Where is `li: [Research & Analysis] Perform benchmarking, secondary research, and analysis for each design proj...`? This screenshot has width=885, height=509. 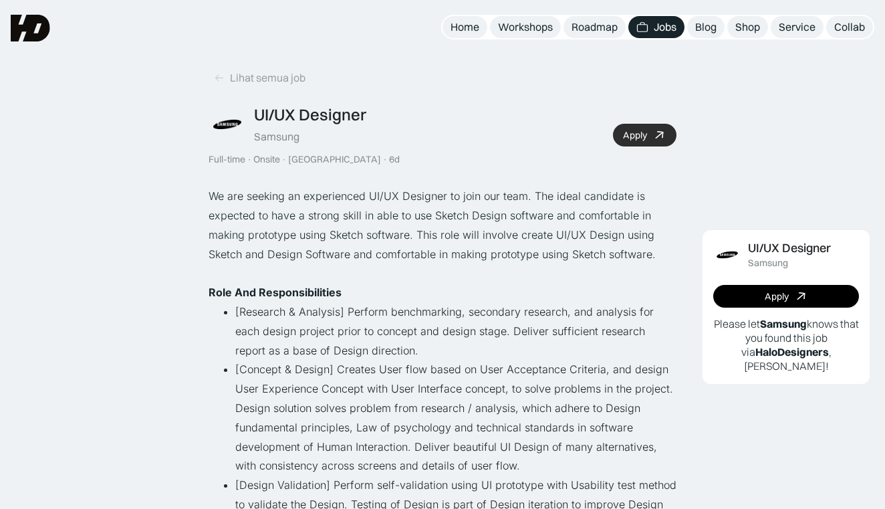
li: [Research & Analysis] Perform benchmarking, secondary research, and analysis for each design proj... is located at coordinates (456, 331).